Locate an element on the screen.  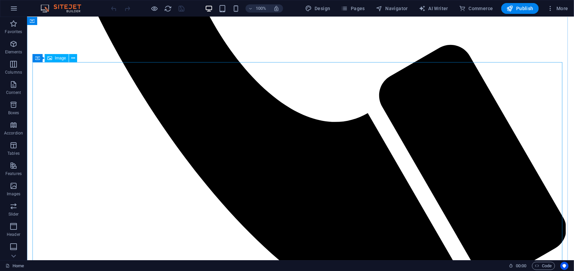
p: Images is located at coordinates (14, 194).